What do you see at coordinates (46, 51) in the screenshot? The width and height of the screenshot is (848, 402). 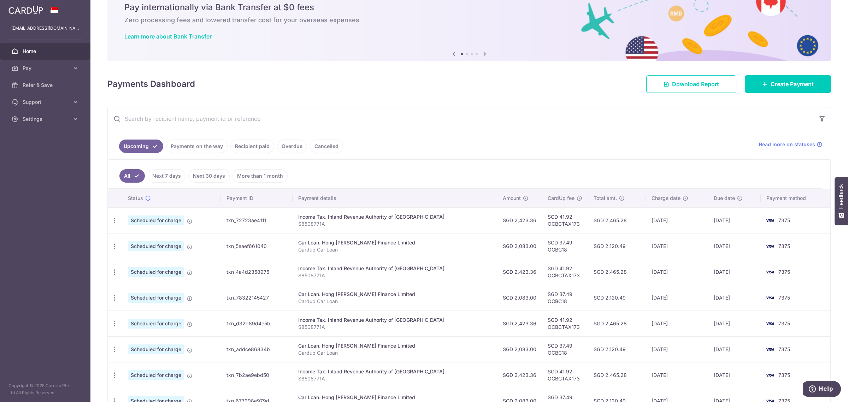 I see `span: Home` at bounding box center [46, 51].